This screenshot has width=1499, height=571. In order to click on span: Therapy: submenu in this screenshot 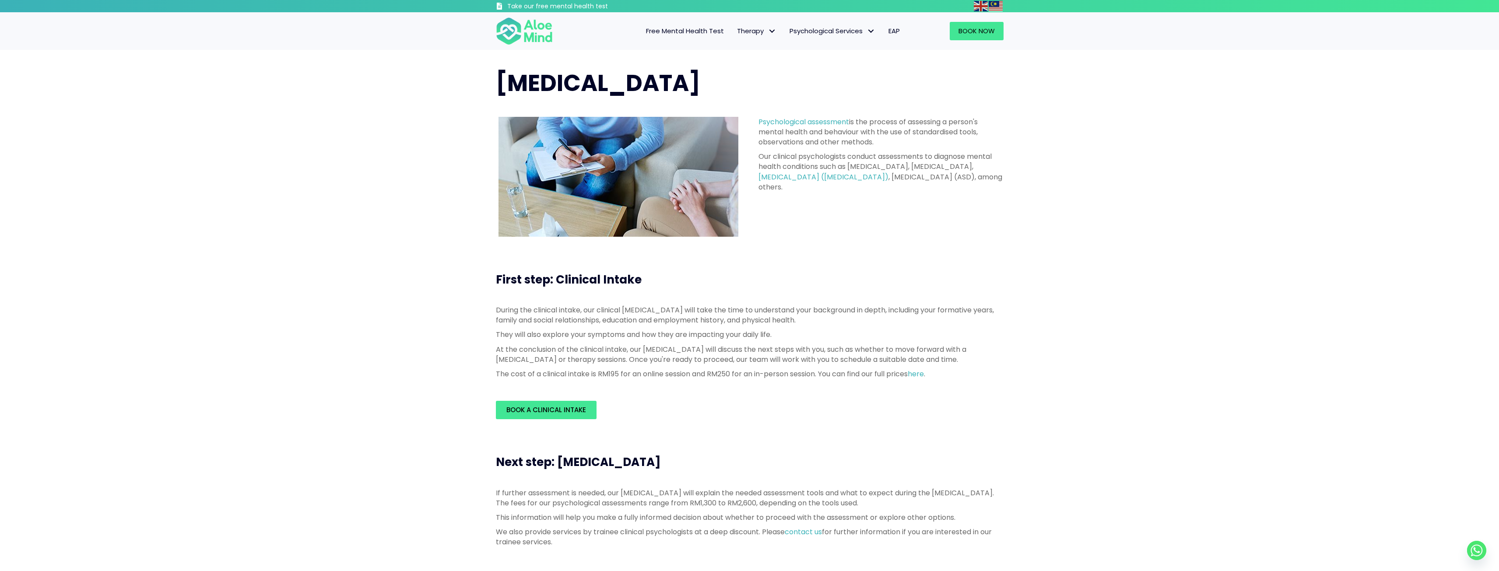, I will do `click(772, 31)`.